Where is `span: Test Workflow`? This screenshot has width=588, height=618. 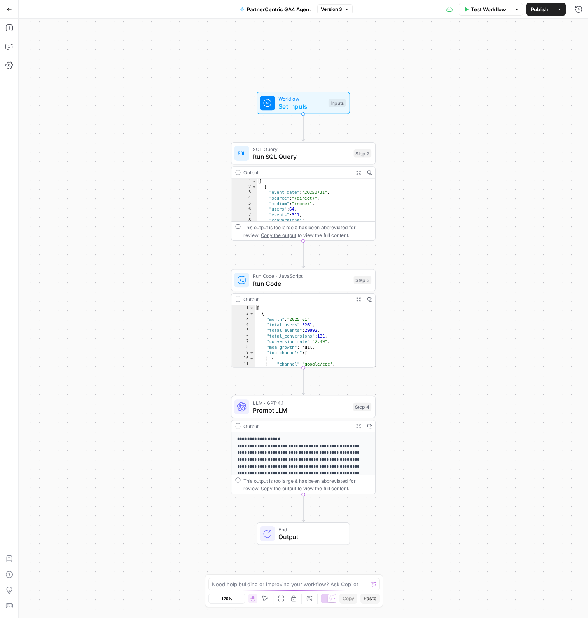 span: Test Workflow is located at coordinates (488, 9).